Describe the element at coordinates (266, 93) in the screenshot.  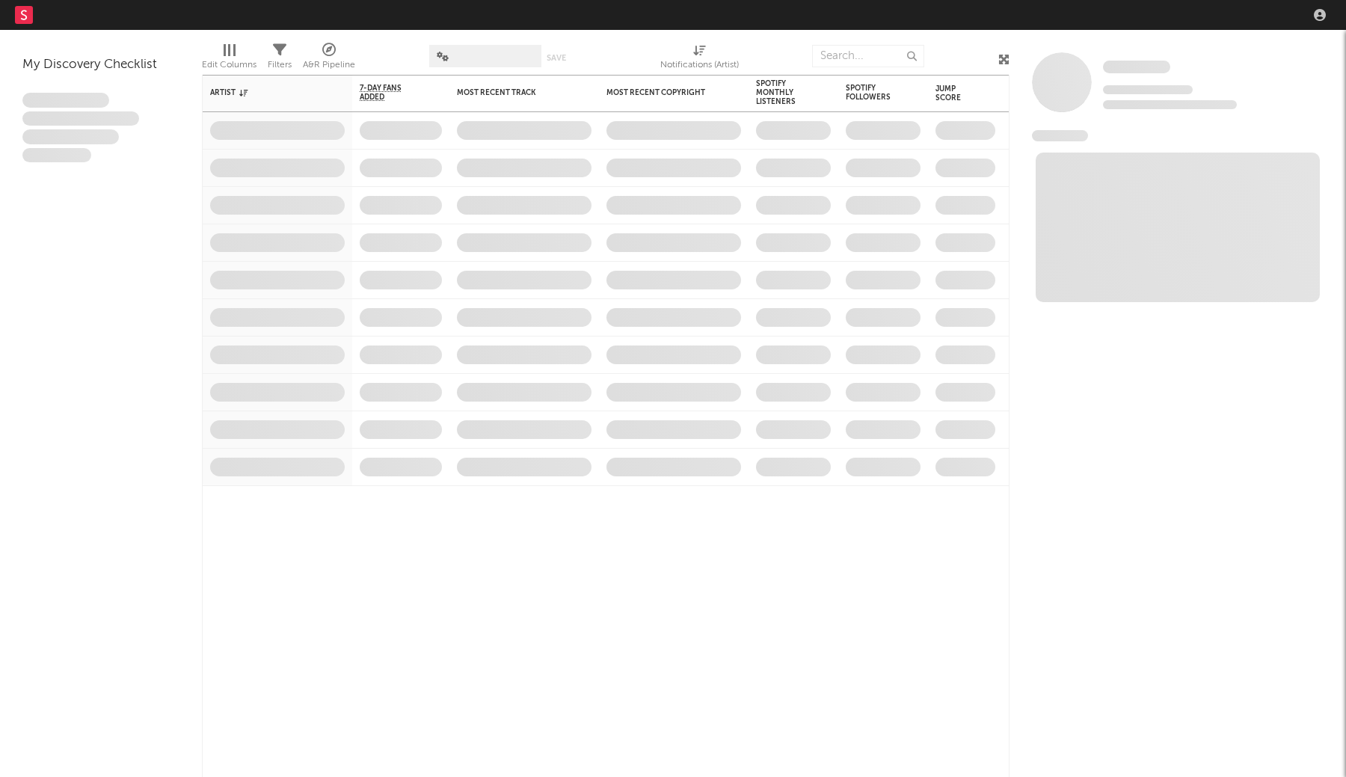
I see `div: Artist` at that location.